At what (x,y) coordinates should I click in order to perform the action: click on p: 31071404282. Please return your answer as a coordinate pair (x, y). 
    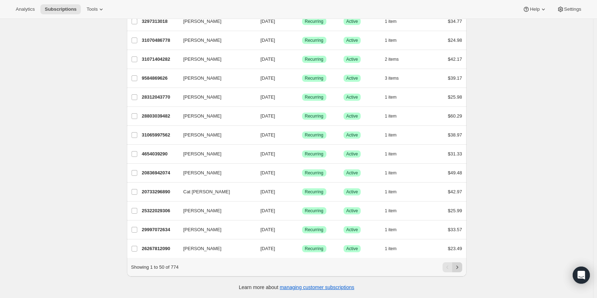
    Looking at the image, I should click on (160, 59).